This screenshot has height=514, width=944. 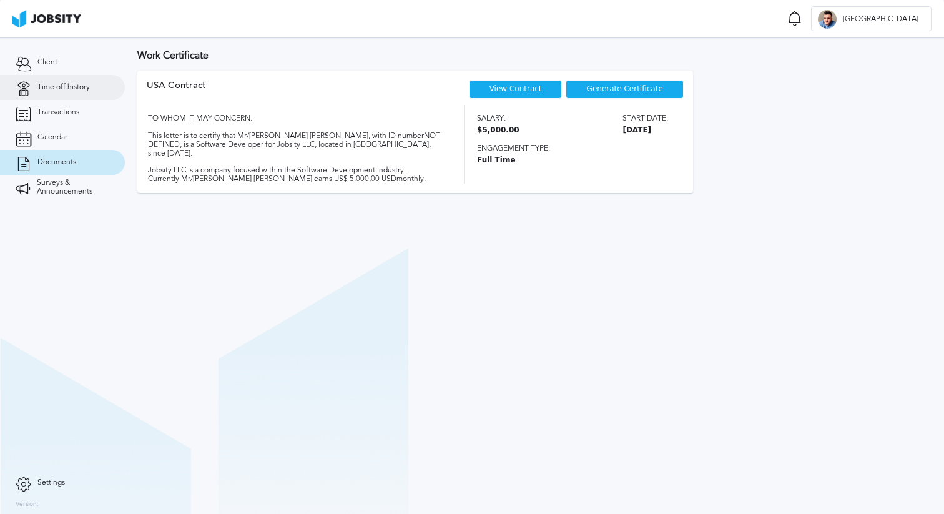 I want to click on span: Salary:, so click(x=498, y=119).